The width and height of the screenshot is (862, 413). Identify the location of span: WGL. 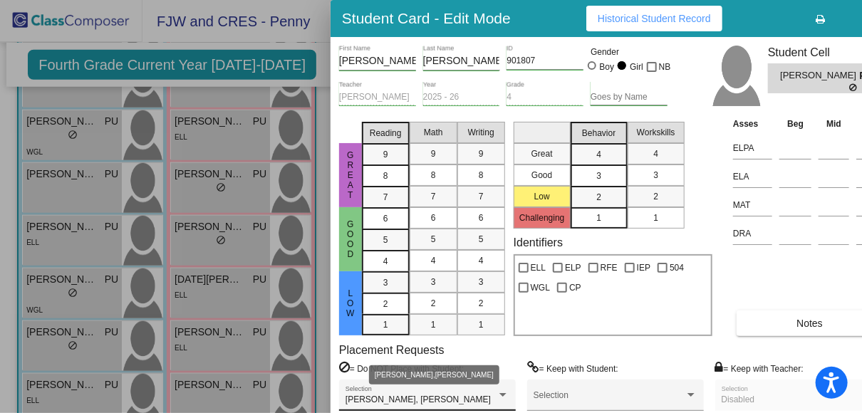
(540, 288).